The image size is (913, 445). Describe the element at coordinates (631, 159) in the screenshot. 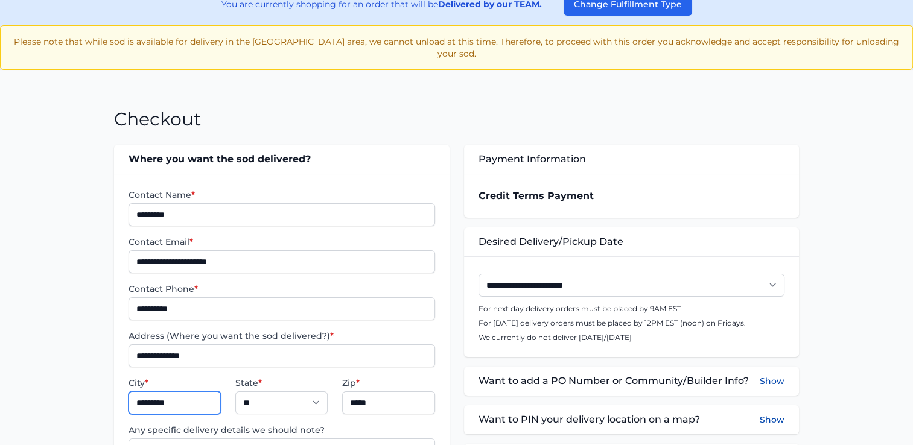

I see `div: Payment Information` at that location.